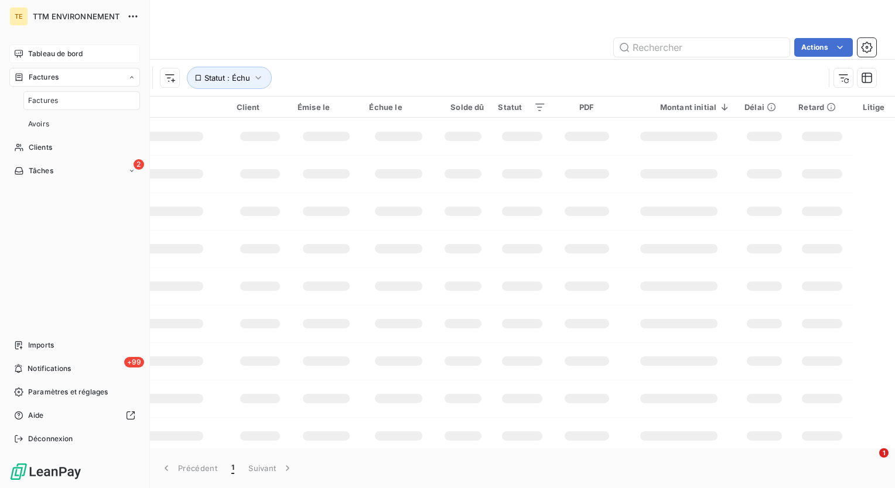 This screenshot has height=488, width=895. Describe the element at coordinates (189, 468) in the screenshot. I see `button: Précédent` at that location.